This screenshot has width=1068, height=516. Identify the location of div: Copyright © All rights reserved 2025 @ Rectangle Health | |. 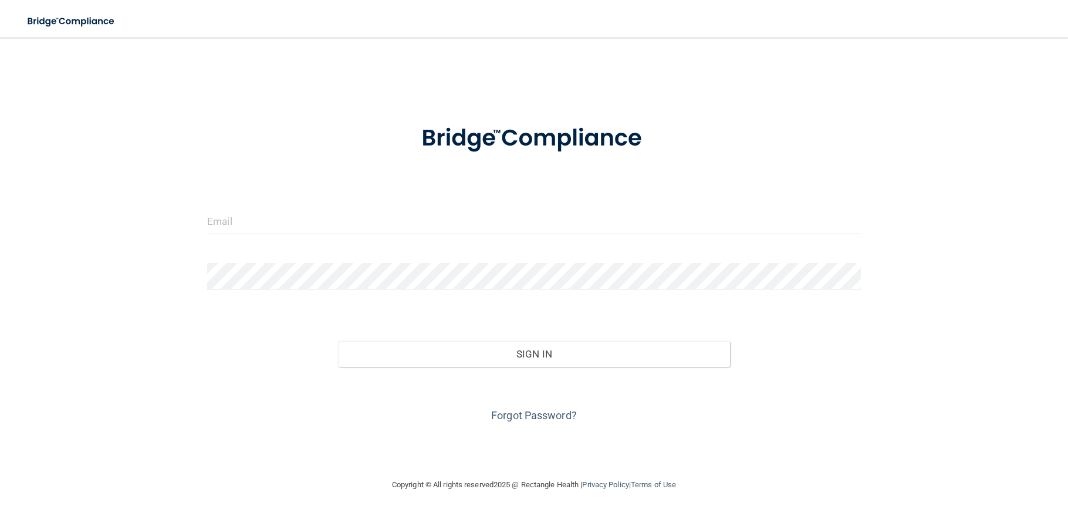
(534, 485).